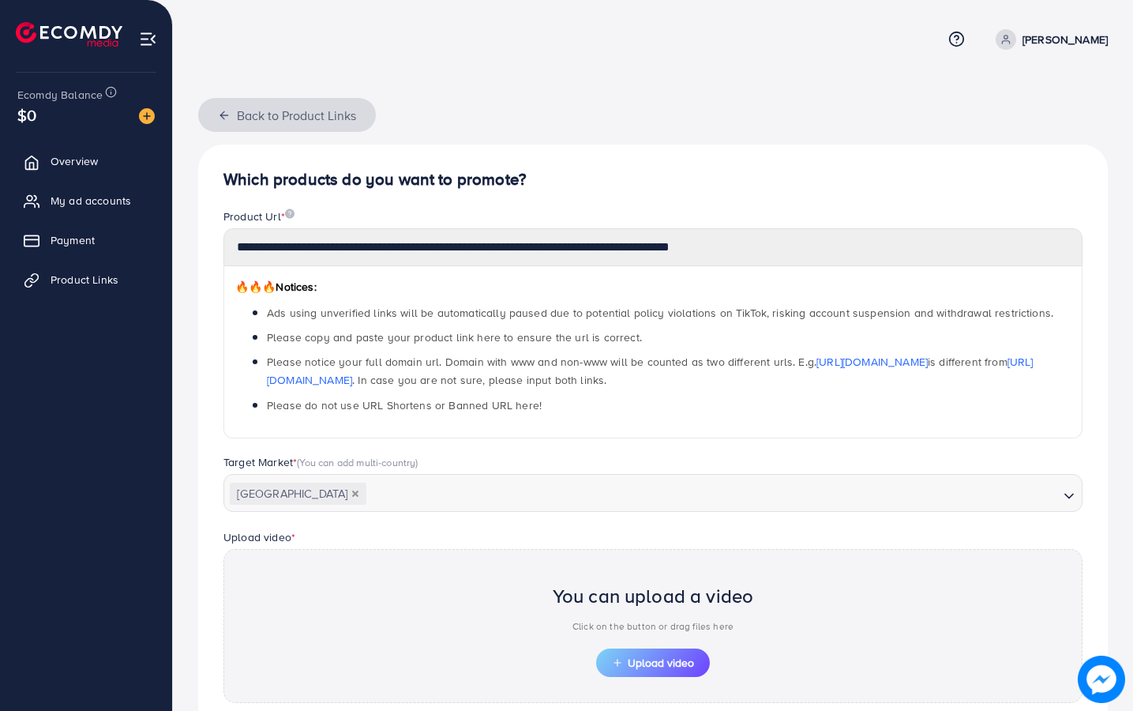  What do you see at coordinates (74, 161) in the screenshot?
I see `span: Overview` at bounding box center [74, 161].